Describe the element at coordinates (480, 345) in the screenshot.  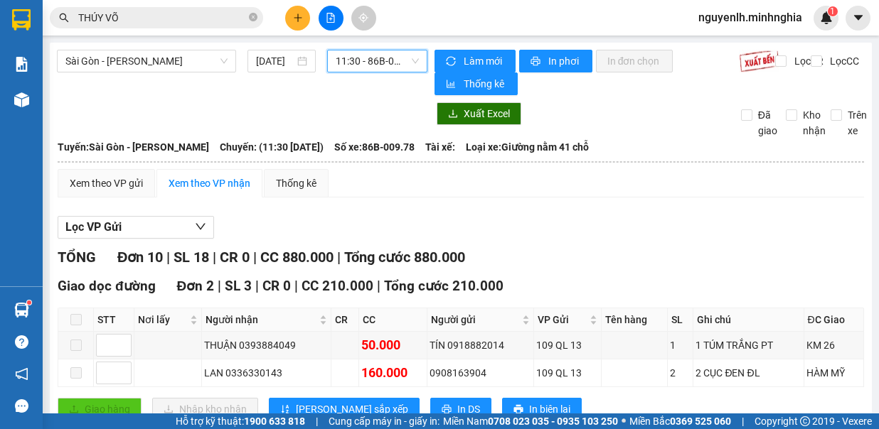
I see `div: TÍN 0918882014` at that location.